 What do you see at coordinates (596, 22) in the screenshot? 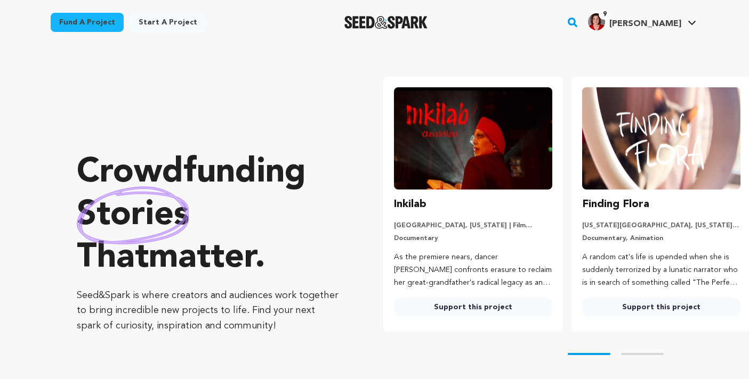
I see `img: 87a0ab14016232b5.jpg` at bounding box center [596, 22].